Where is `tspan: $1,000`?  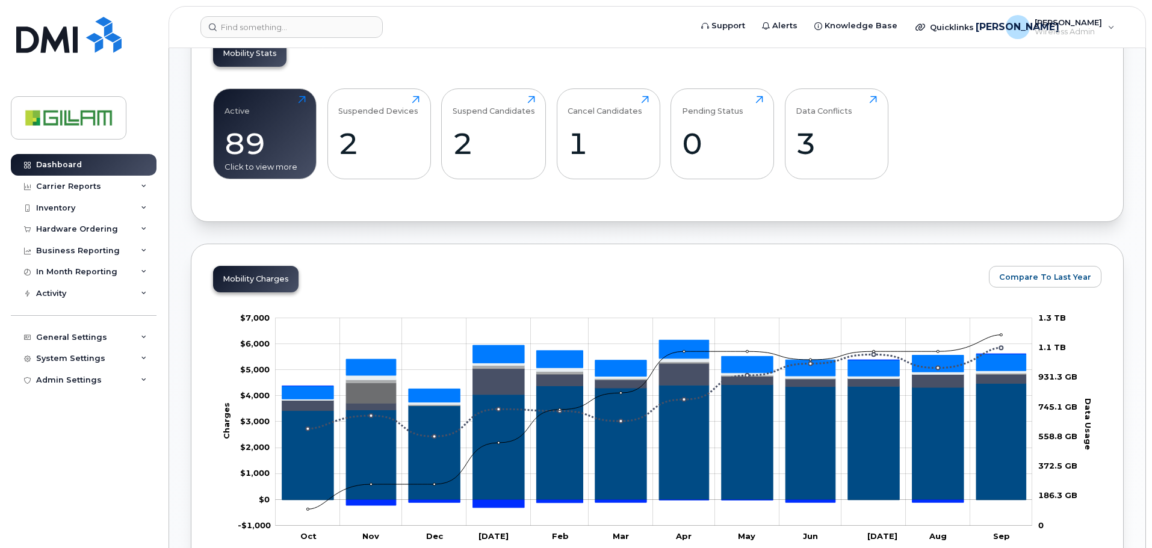 tspan: $1,000 is located at coordinates (255, 474).